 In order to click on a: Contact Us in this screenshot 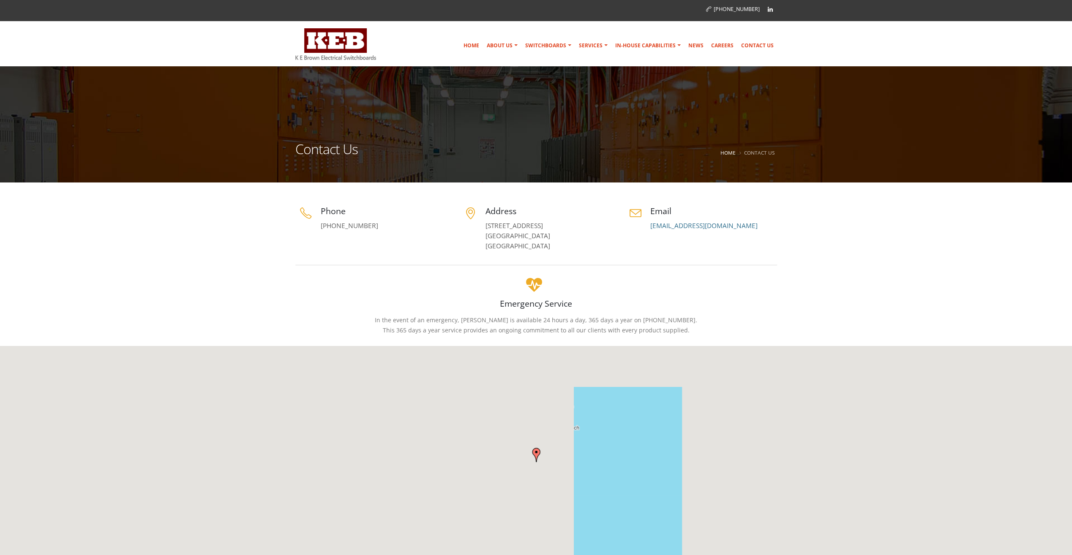, I will do `click(757, 46)`.